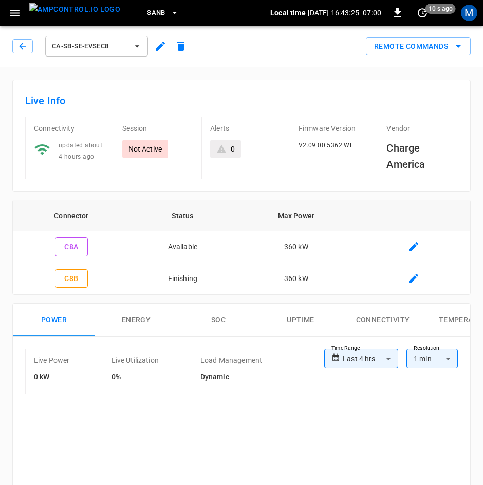 This screenshot has height=485, width=483. Describe the element at coordinates (218, 320) in the screenshot. I see `button: SOC` at that location.